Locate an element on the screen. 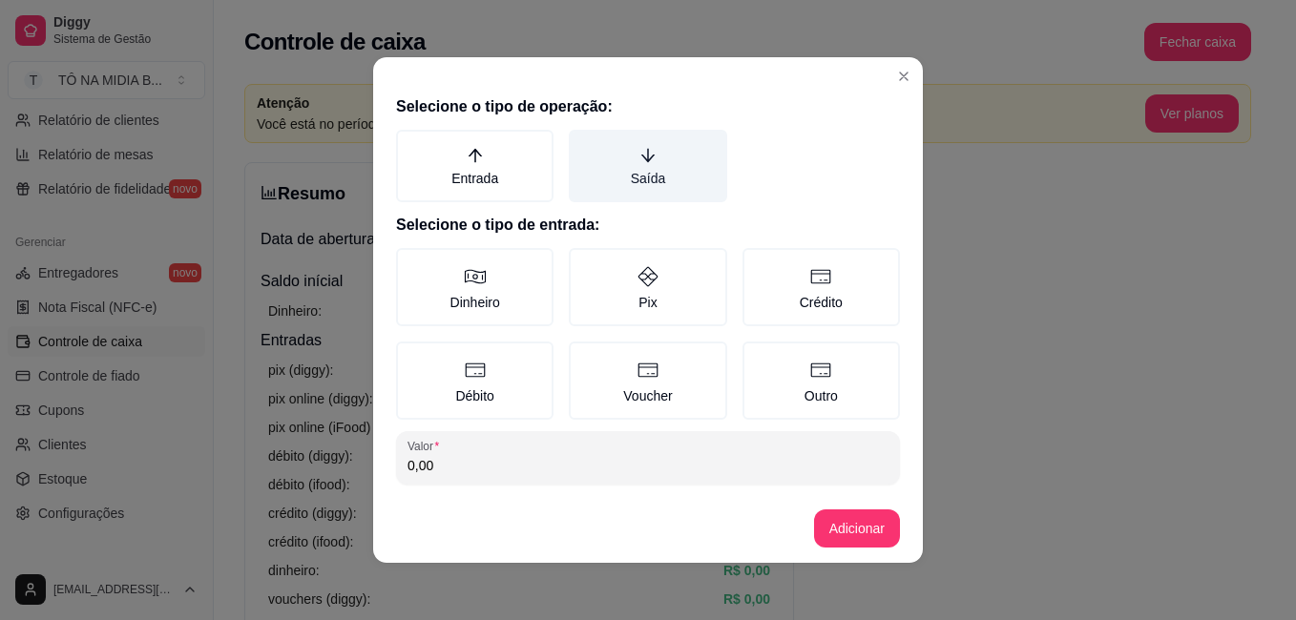  label: Dinheiro is located at coordinates (474, 287).